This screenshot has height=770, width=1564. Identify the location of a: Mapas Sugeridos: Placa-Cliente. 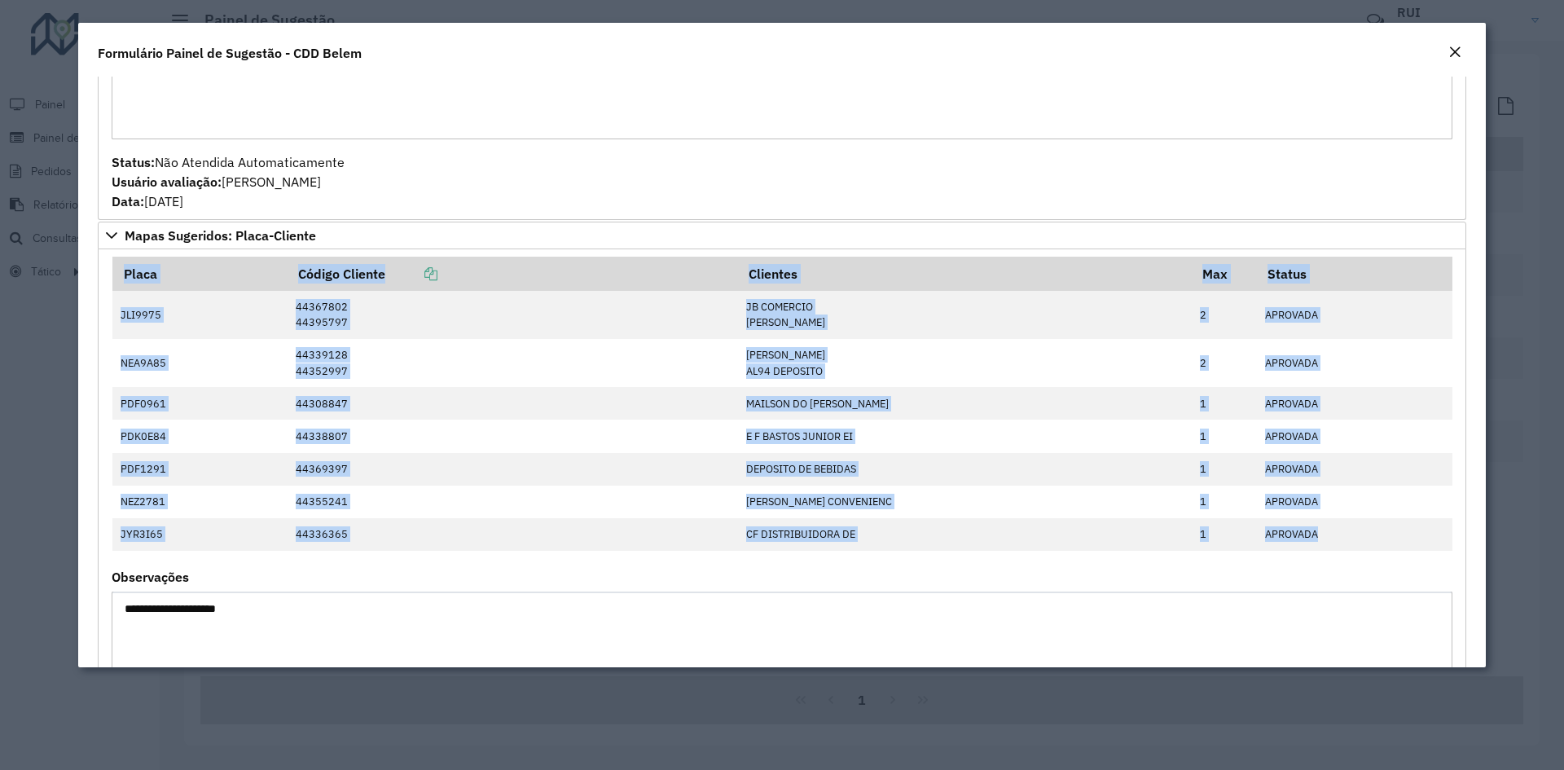
(782, 235).